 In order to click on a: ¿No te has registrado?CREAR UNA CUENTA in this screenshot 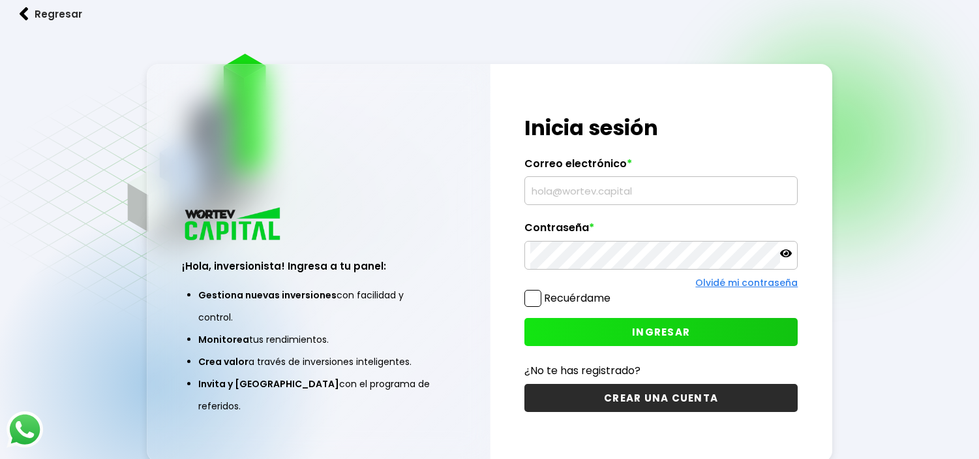, I will do `click(661, 387)`.